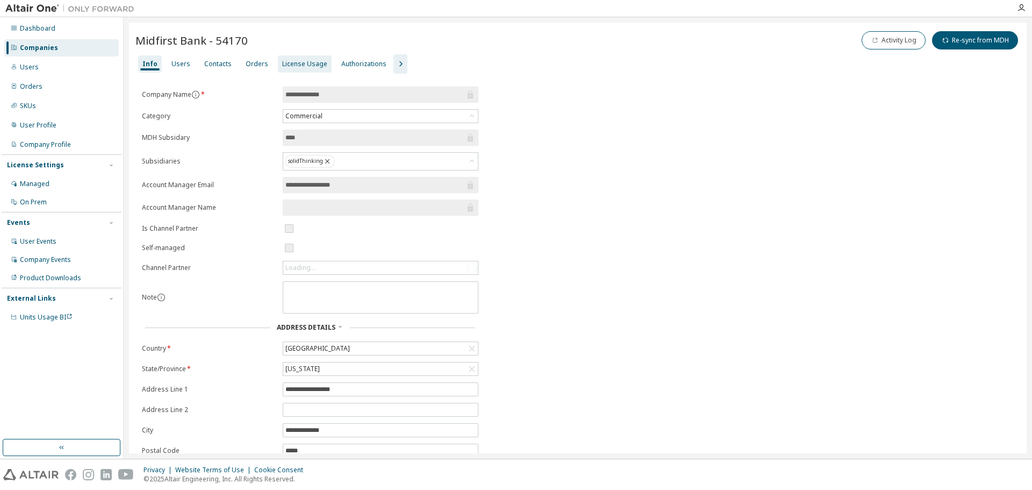 Image resolution: width=1032 pixels, height=490 pixels. I want to click on p: © 2025 Altair Engineering, Inc. All Rights Reserved., so click(226, 478).